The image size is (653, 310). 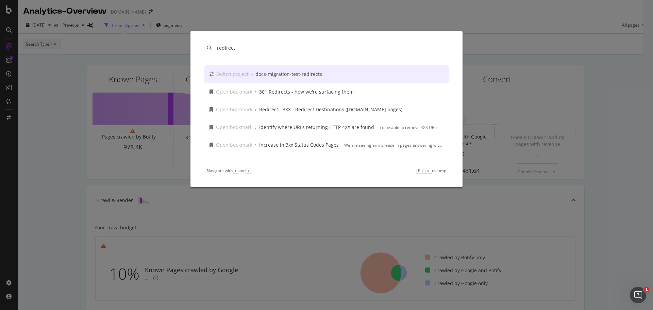 What do you see at coordinates (289, 74) in the screenshot?
I see `div: docs-migration-test-redirects` at bounding box center [289, 74].